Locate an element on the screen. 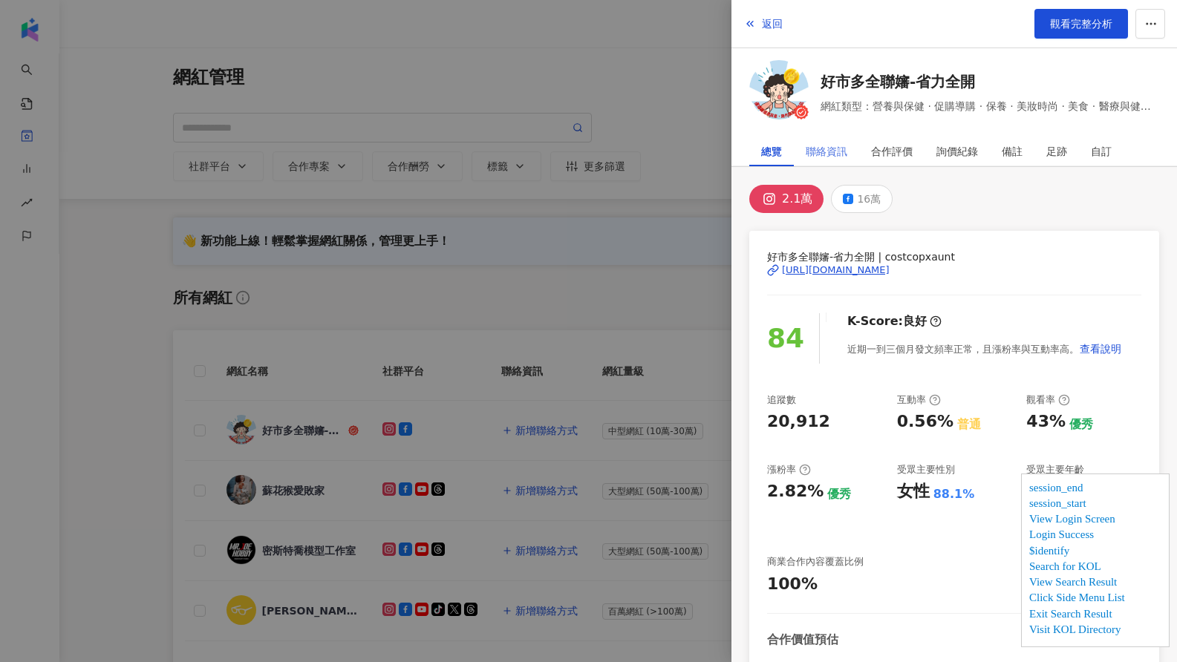  div: Search for KOL is located at coordinates (1095, 568).